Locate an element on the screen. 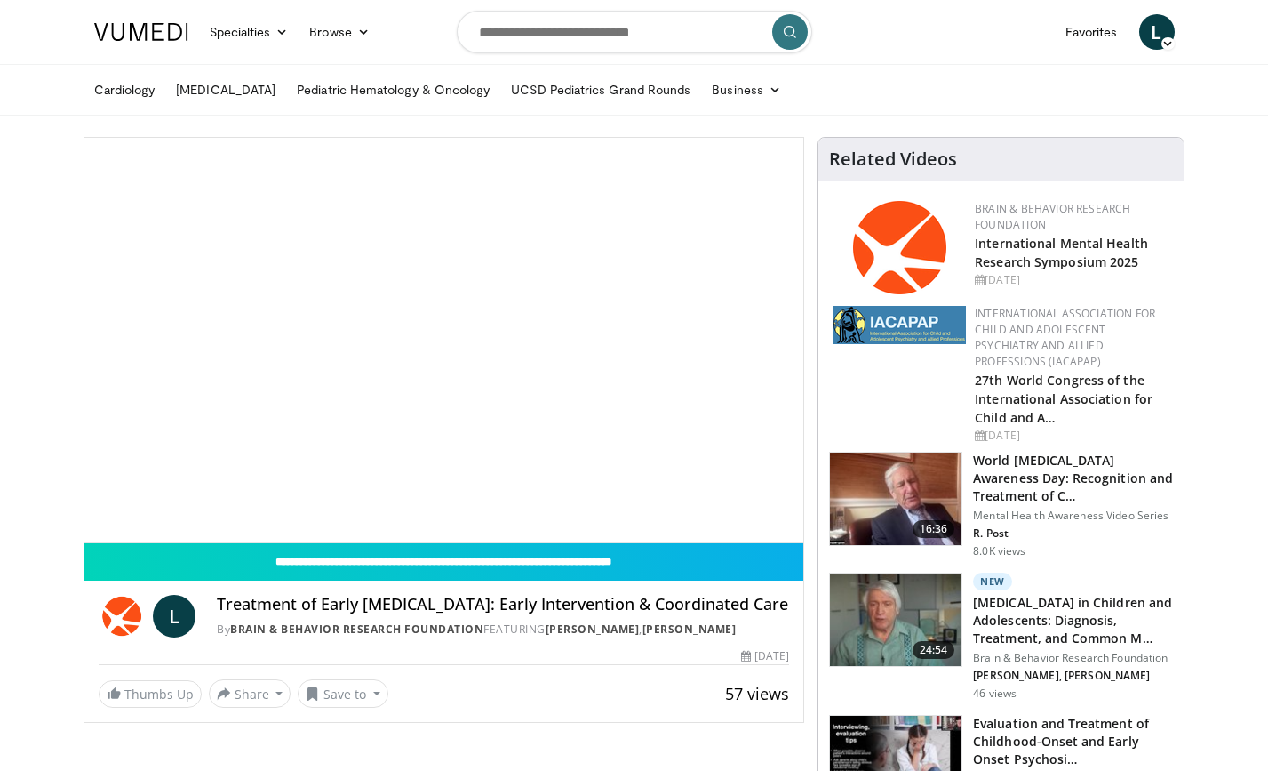 This screenshot has width=1268, height=771. a: 27th World Congress of the International Association for Child and A… is located at coordinates (1064, 398).